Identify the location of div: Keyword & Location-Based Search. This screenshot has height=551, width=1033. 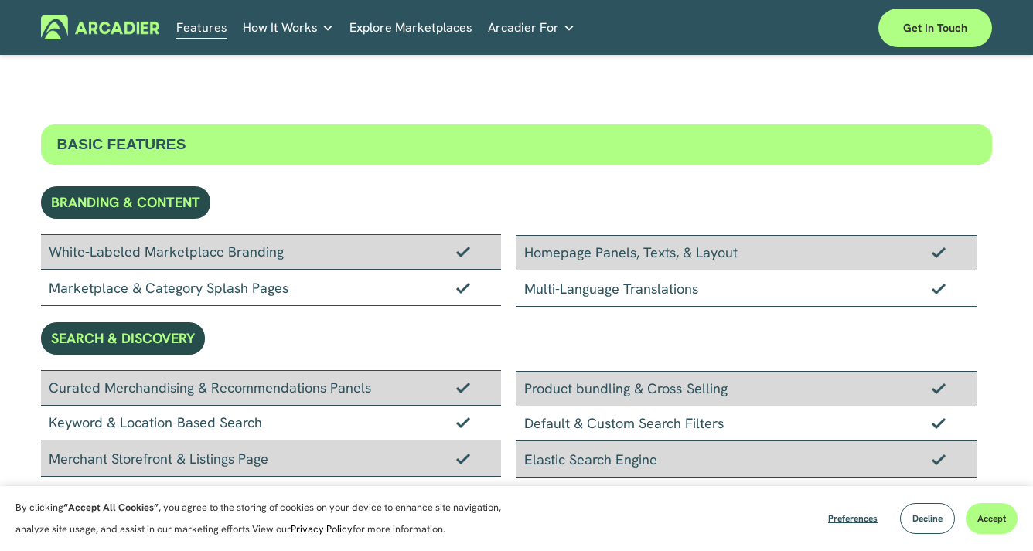
(271, 423).